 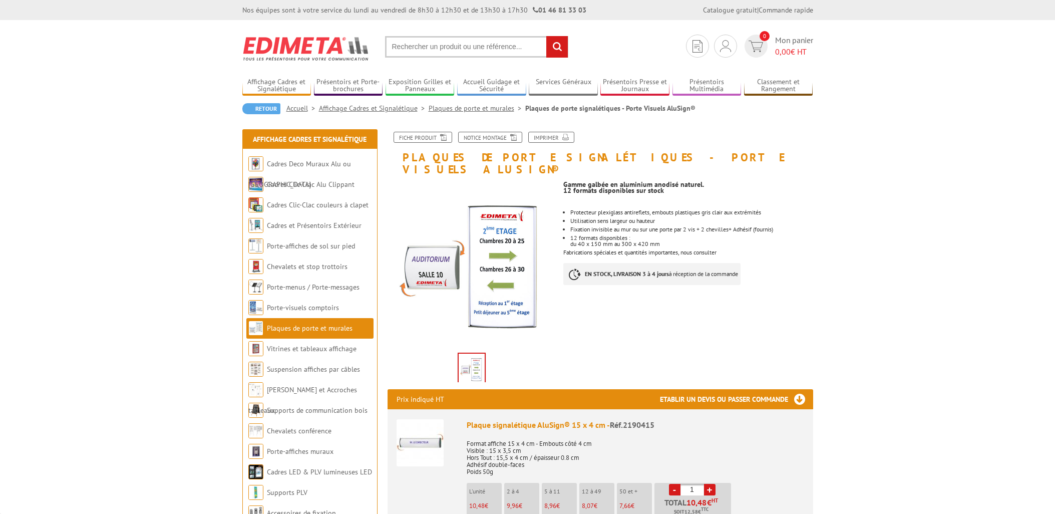 I want to click on a: Supports de communication bois, so click(x=317, y=410).